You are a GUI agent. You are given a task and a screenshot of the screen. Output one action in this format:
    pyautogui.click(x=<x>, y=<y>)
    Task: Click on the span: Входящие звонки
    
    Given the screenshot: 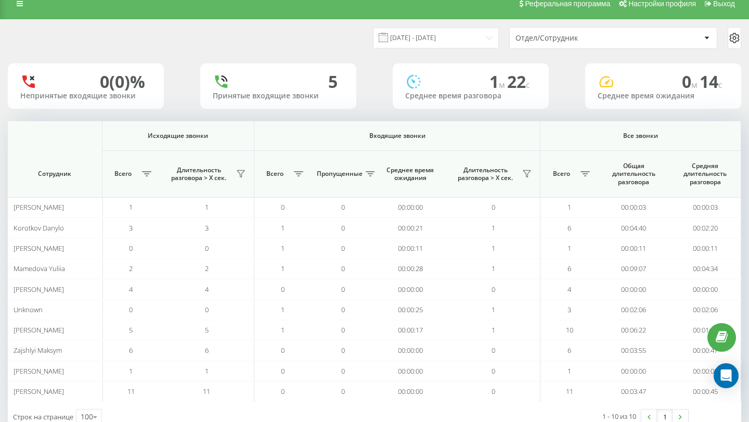 What is the action you would take?
    pyautogui.click(x=397, y=136)
    